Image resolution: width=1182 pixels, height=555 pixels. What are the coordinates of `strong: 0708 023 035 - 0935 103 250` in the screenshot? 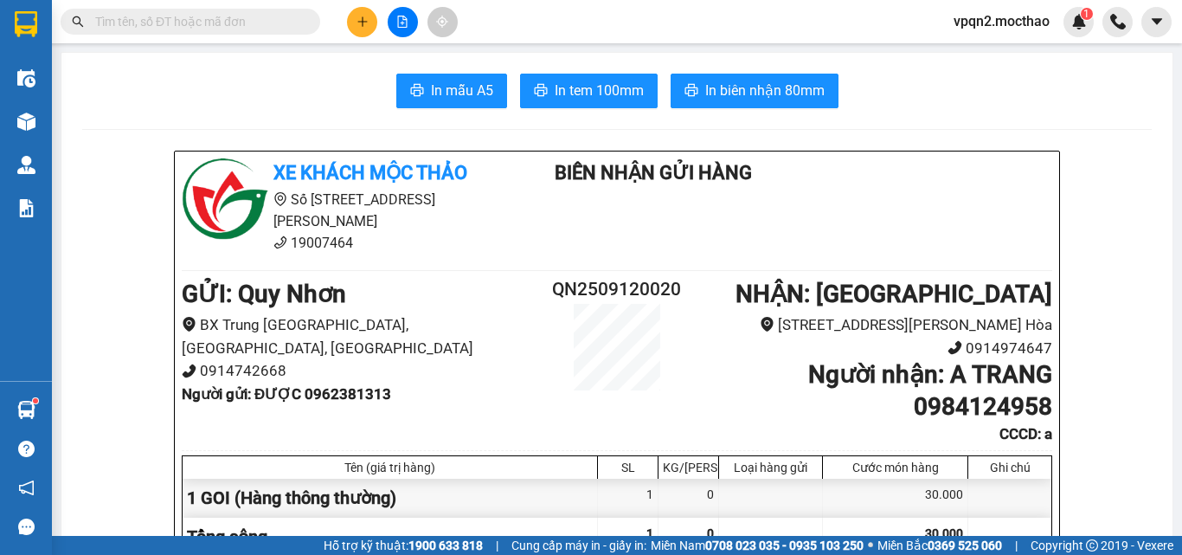 It's located at (784, 545).